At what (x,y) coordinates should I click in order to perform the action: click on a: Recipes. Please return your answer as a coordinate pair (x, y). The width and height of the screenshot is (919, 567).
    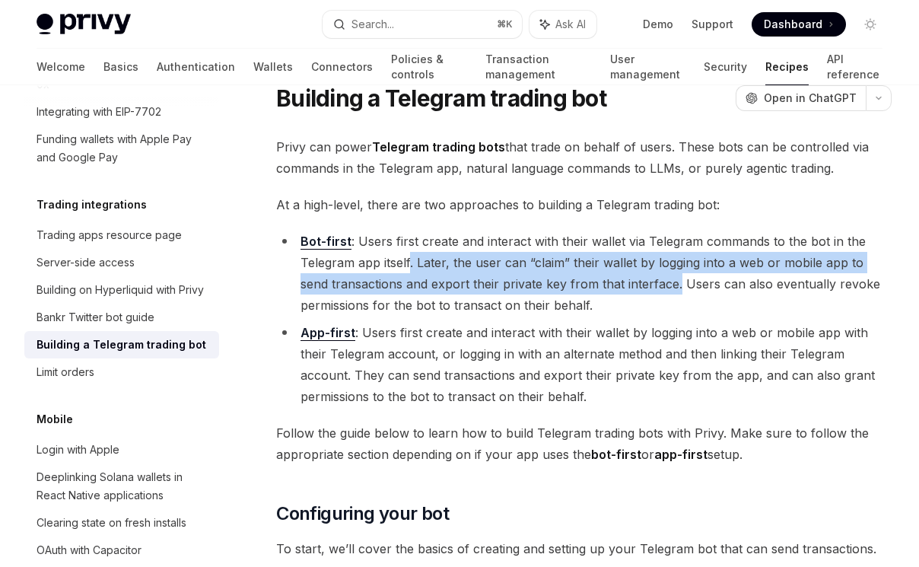
    Looking at the image, I should click on (786, 67).